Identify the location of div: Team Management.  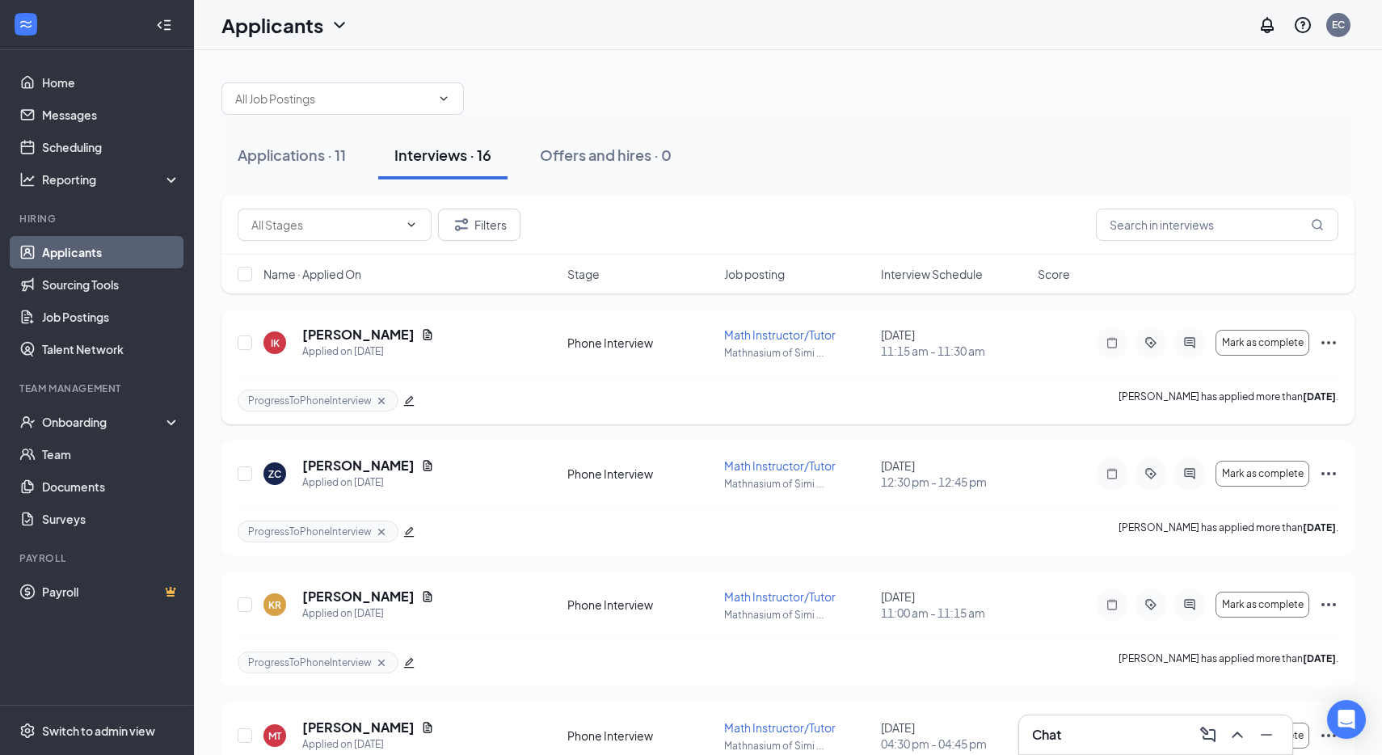
(98, 388).